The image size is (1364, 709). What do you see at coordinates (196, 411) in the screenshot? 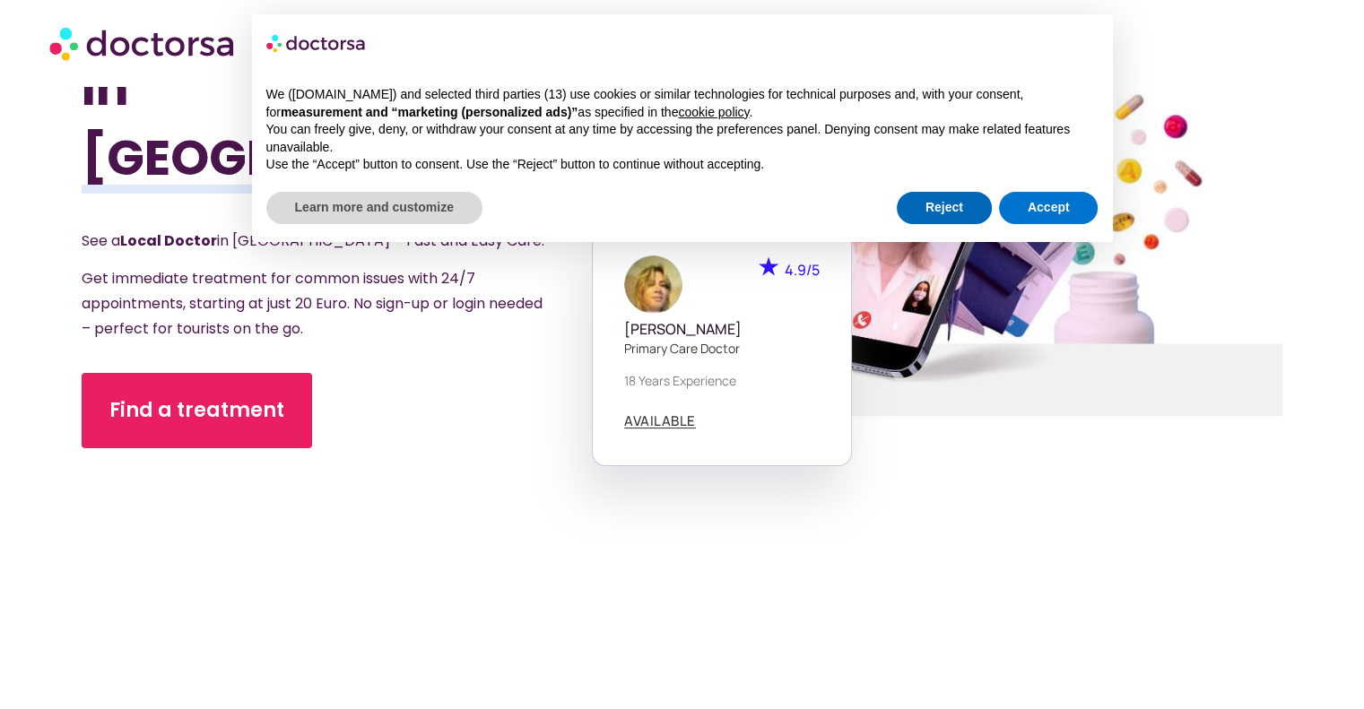
I see `span: Find a treatment` at bounding box center [196, 411].